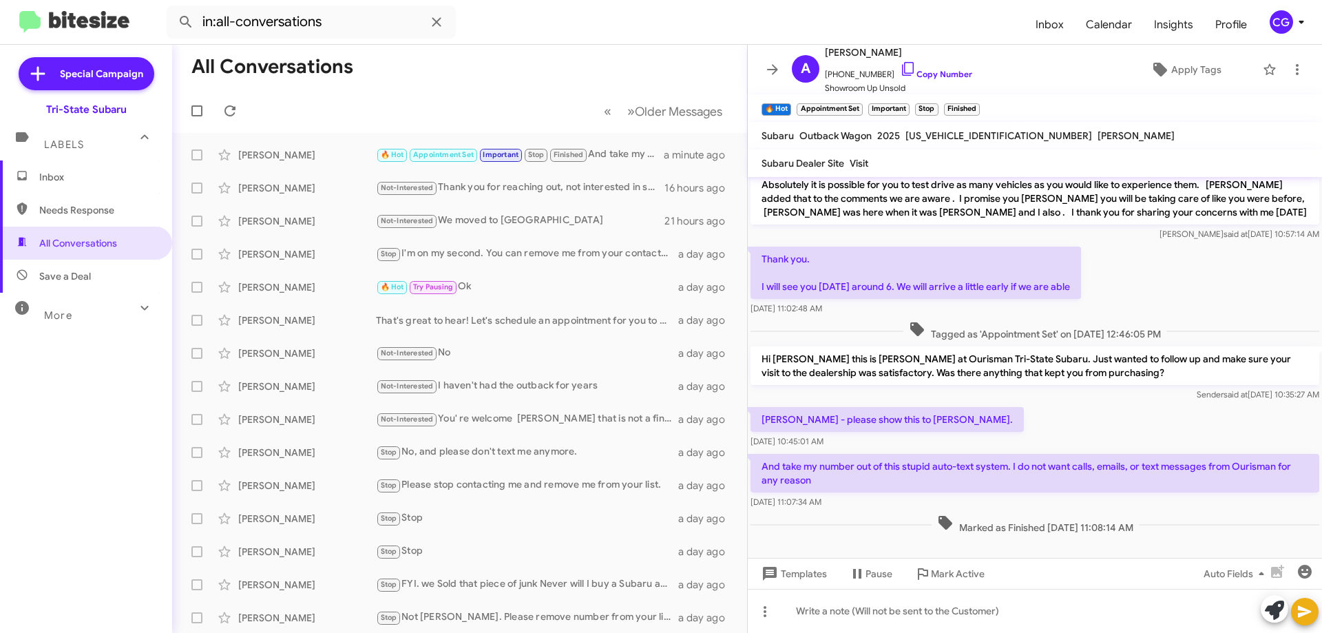  I want to click on span: Showroom Up Unsold, so click(899, 88).